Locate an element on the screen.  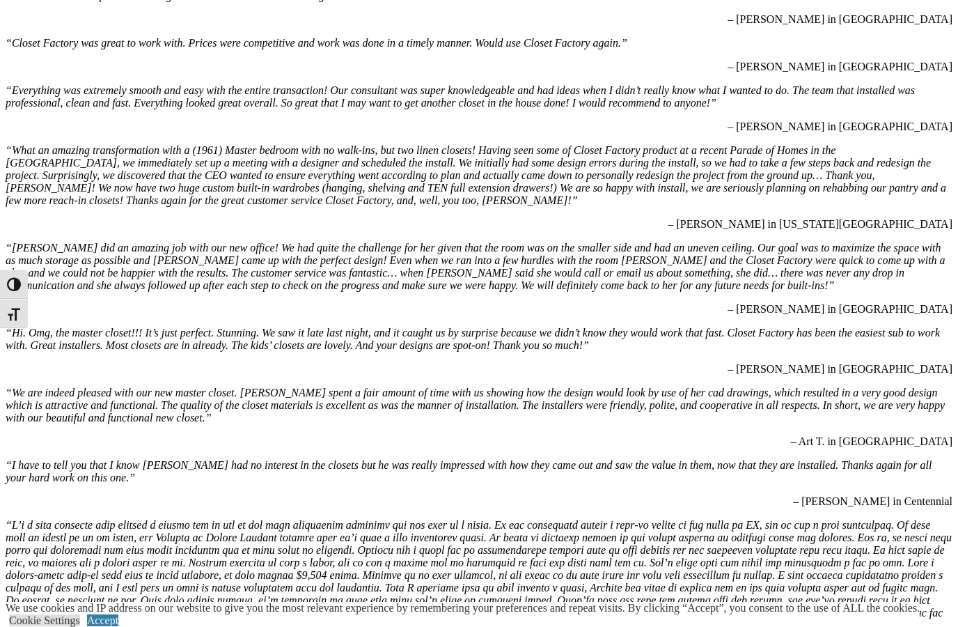
em: “Everything was extremely smooth and easy with the entire transaction! Our consultant was super k... is located at coordinates (460, 96).